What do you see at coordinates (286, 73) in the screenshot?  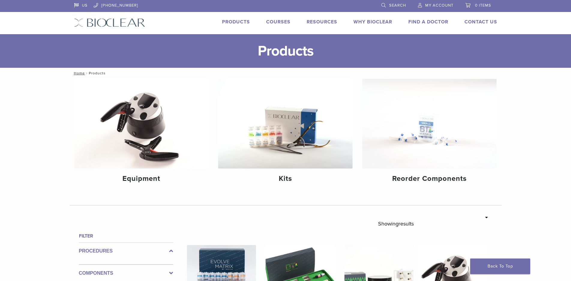 I see `nav: Products` at bounding box center [286, 73].